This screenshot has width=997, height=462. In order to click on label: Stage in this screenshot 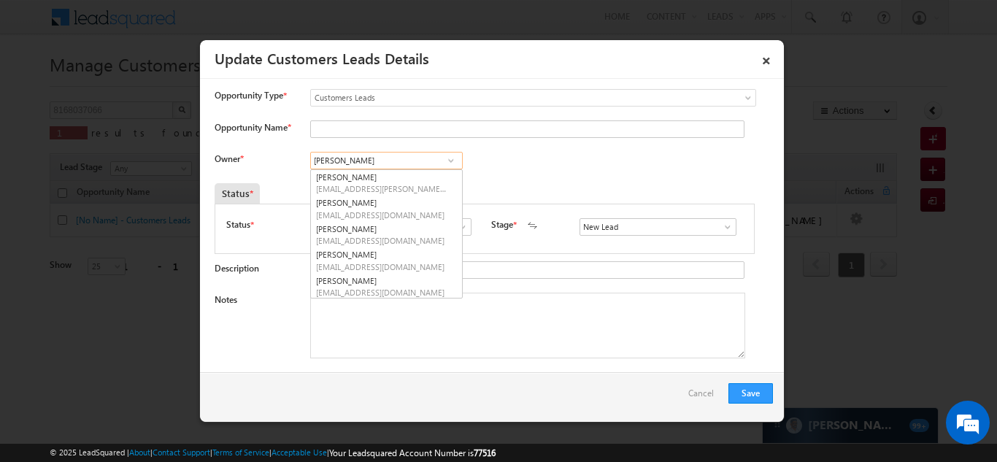, I will do `click(502, 225)`.